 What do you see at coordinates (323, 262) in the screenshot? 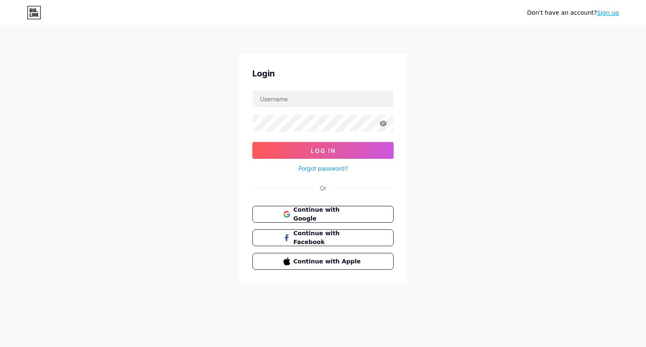
I see `a: Continue with Apple` at bounding box center [323, 262].